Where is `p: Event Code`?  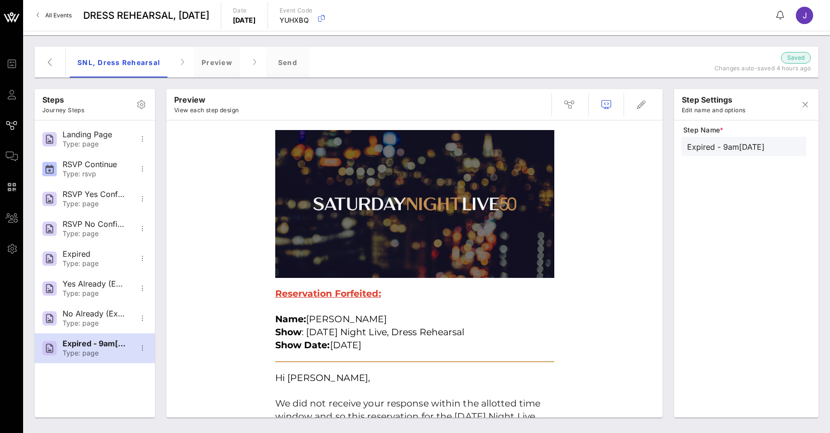 p: Event Code is located at coordinates (296, 11).